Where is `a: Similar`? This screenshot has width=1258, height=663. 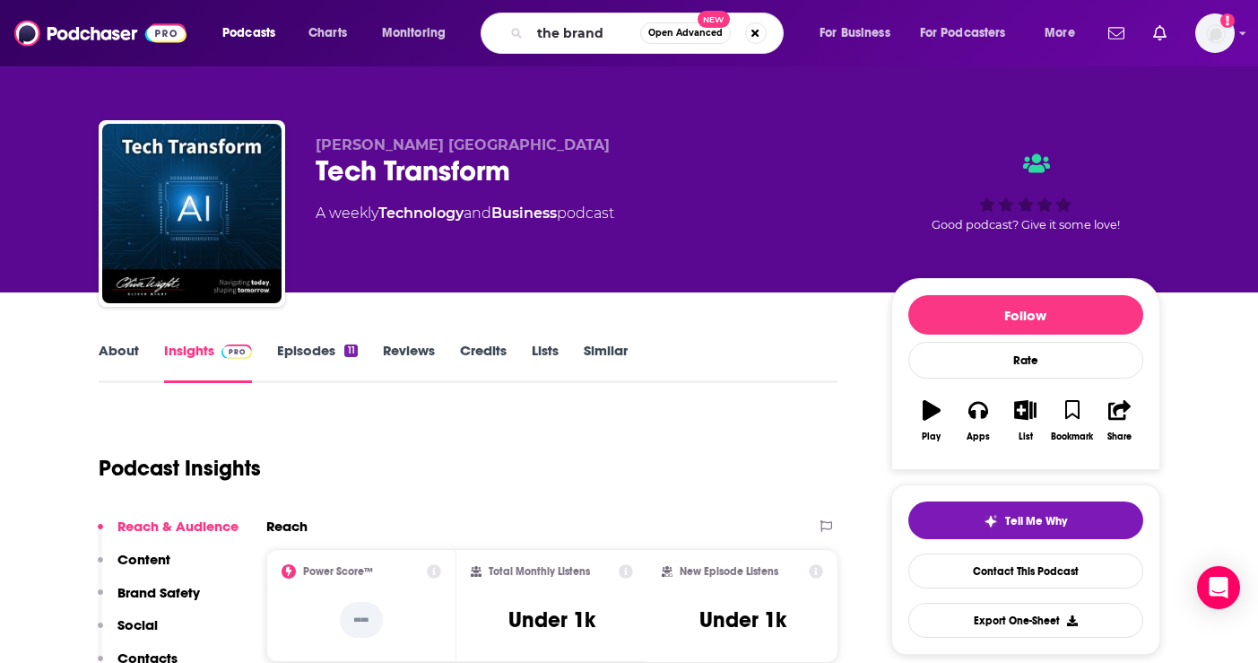 a: Similar is located at coordinates (605, 362).